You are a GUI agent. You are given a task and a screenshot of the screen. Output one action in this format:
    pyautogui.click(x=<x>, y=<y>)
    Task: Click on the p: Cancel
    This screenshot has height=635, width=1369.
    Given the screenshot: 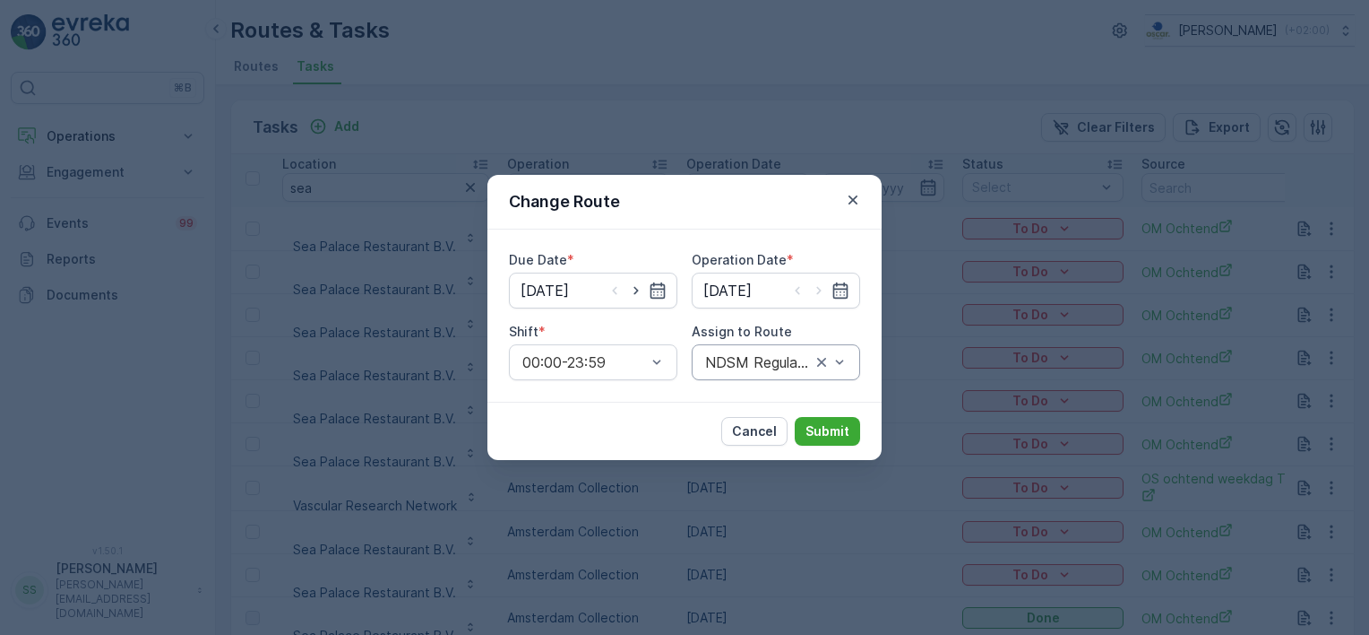 What is the action you would take?
    pyautogui.click(x=755, y=431)
    